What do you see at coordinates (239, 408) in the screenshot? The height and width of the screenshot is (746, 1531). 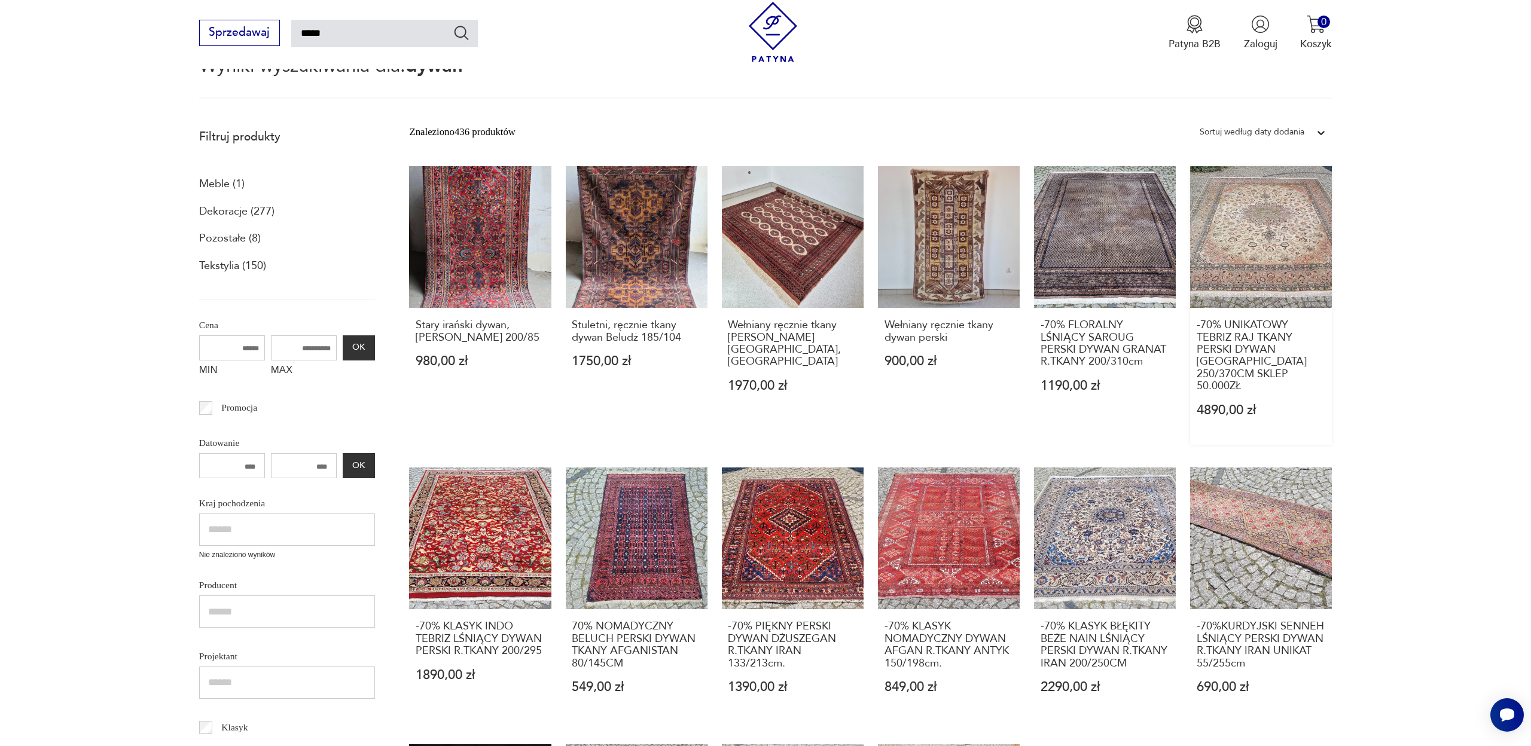 I see `p: Promocja` at bounding box center [239, 408].